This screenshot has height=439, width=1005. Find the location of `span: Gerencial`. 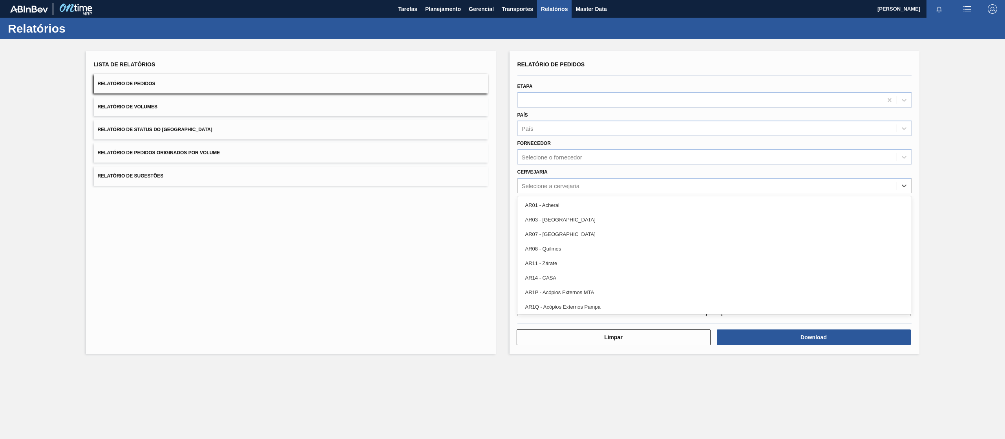

span: Gerencial is located at coordinates (481, 9).